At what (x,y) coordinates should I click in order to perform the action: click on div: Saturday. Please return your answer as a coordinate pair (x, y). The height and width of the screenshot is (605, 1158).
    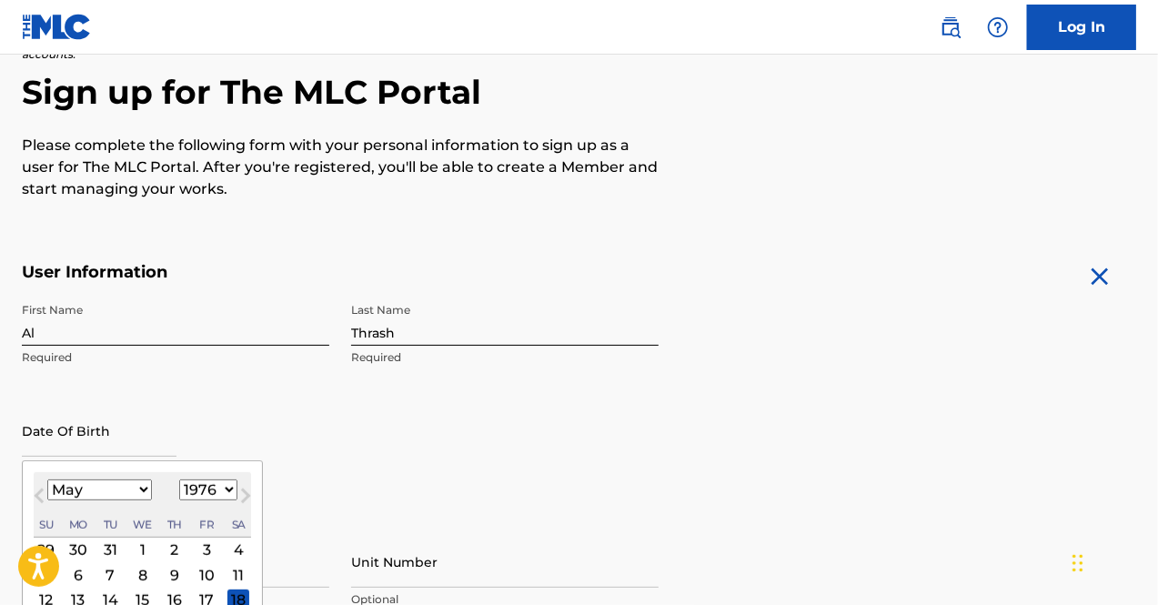
    Looking at the image, I should click on (238, 524).